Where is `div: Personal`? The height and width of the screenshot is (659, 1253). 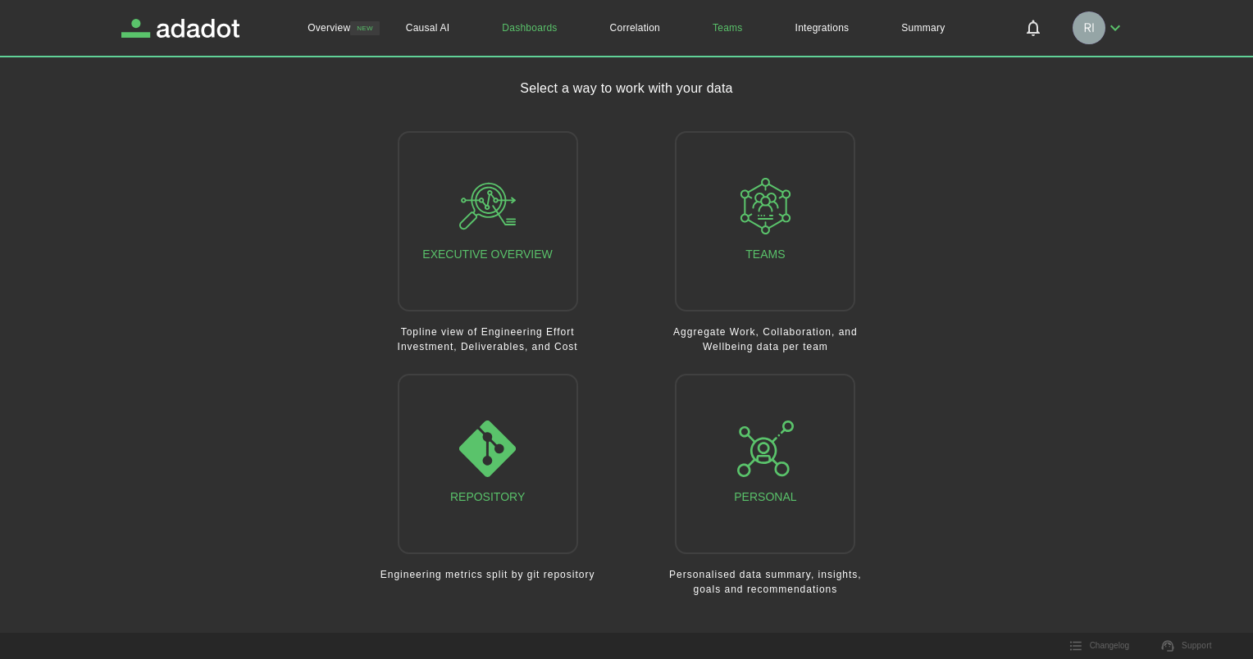 div: Personal is located at coordinates (765, 464).